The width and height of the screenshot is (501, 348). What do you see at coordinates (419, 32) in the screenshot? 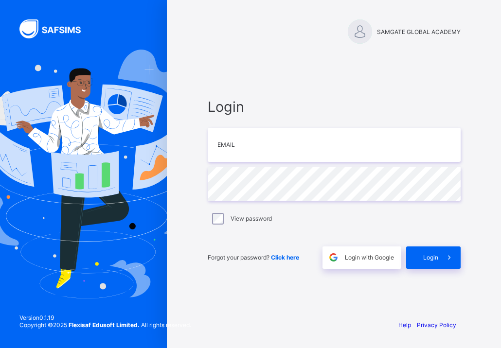
I see `span: SAMGATE GLOBAL ACADEMY` at bounding box center [419, 32].